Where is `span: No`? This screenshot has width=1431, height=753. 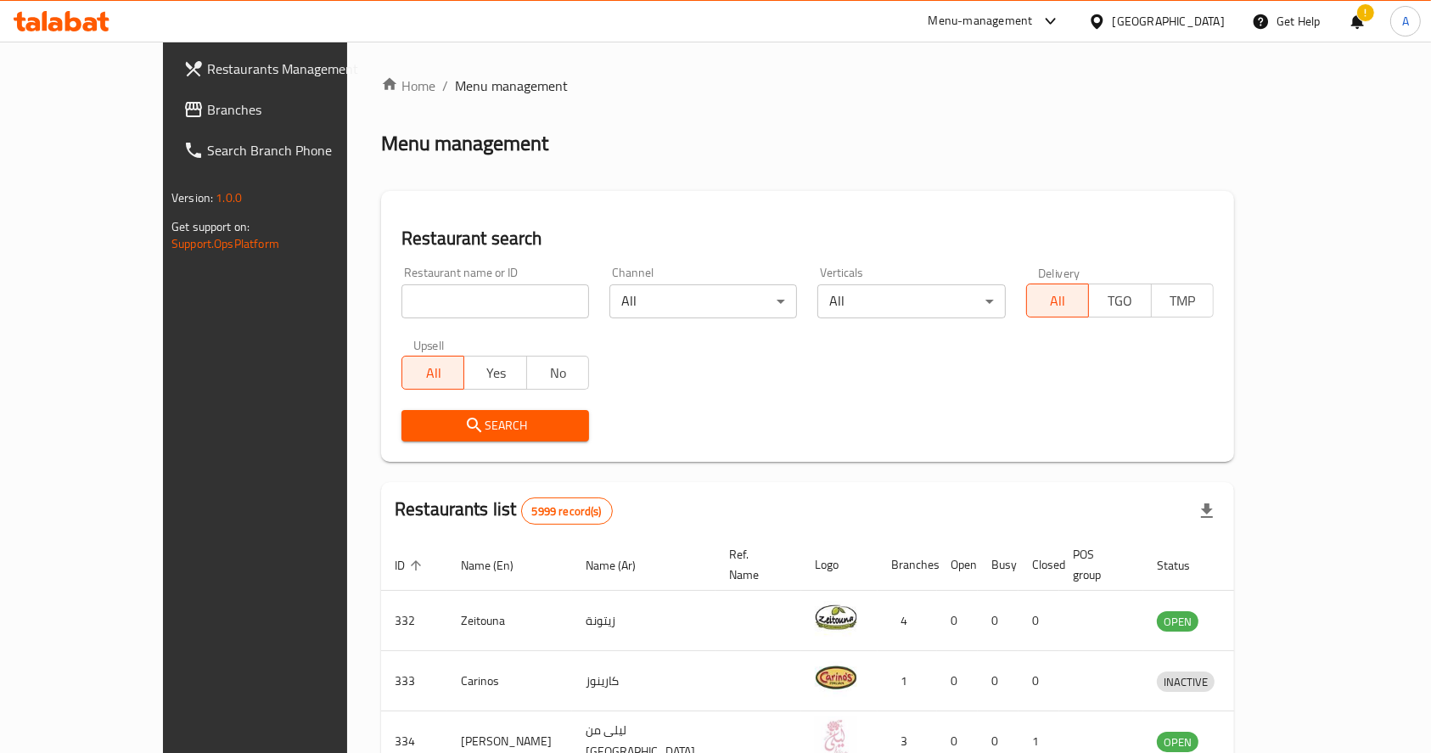 span: No is located at coordinates (558, 373).